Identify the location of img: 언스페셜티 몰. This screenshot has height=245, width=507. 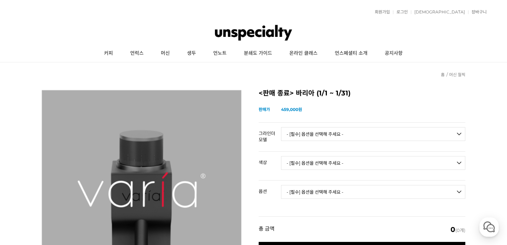
(254, 33).